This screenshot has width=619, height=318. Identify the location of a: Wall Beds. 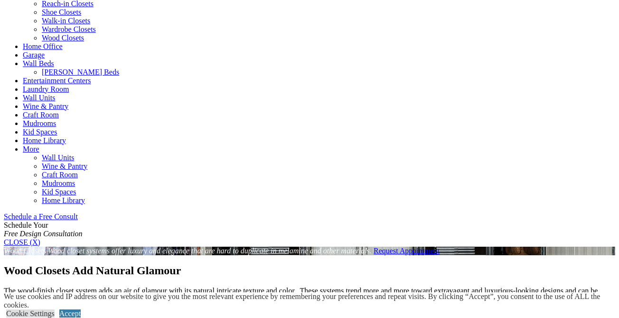
(38, 63).